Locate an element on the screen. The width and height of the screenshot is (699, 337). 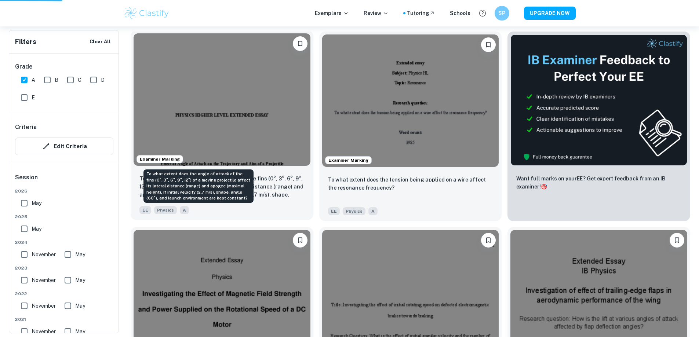
img: Thumbnail is located at coordinates (599, 100).